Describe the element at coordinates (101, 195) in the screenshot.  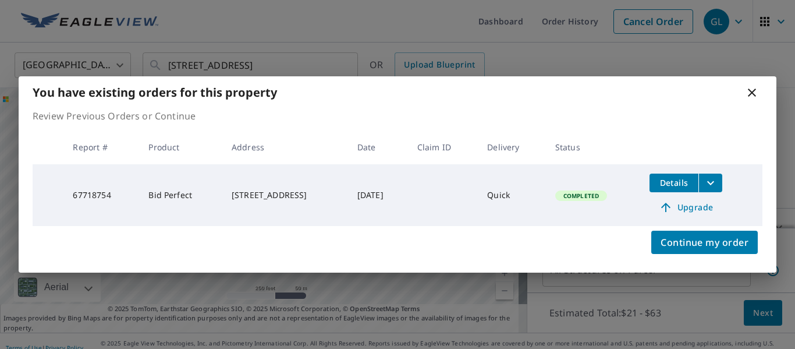
I see `td: 67718754` at that location.